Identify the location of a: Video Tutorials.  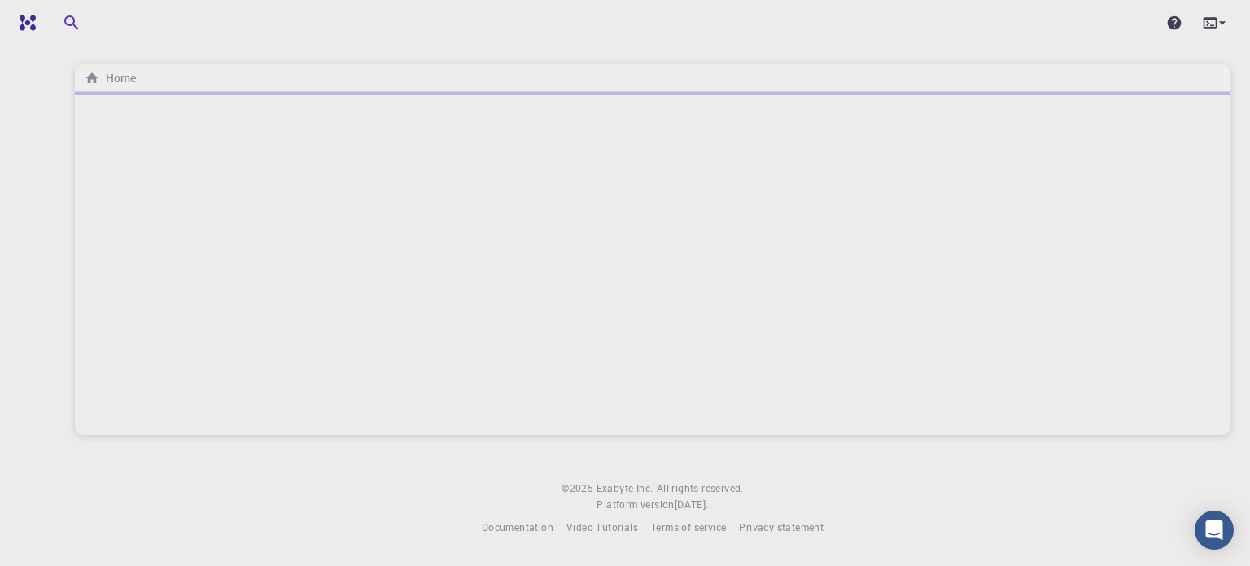
(602, 528).